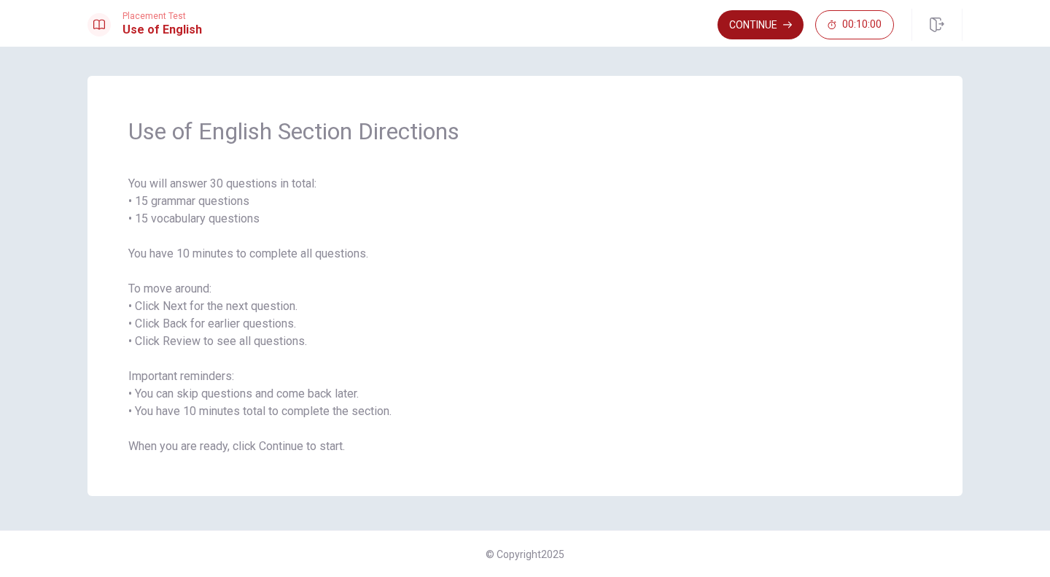  Describe the element at coordinates (525, 315) in the screenshot. I see `span: You will answer 30 questions in total: • 15 grammar questions • 15 vocabulary questions You have ...` at that location.